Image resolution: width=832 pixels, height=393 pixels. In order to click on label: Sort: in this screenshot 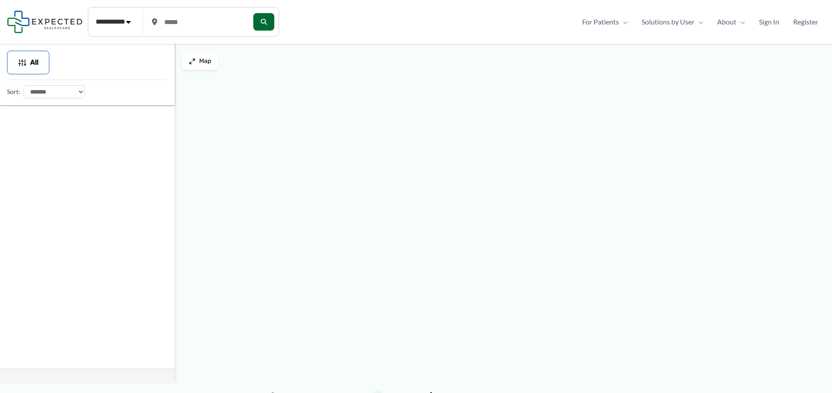, I will do `click(14, 92)`.